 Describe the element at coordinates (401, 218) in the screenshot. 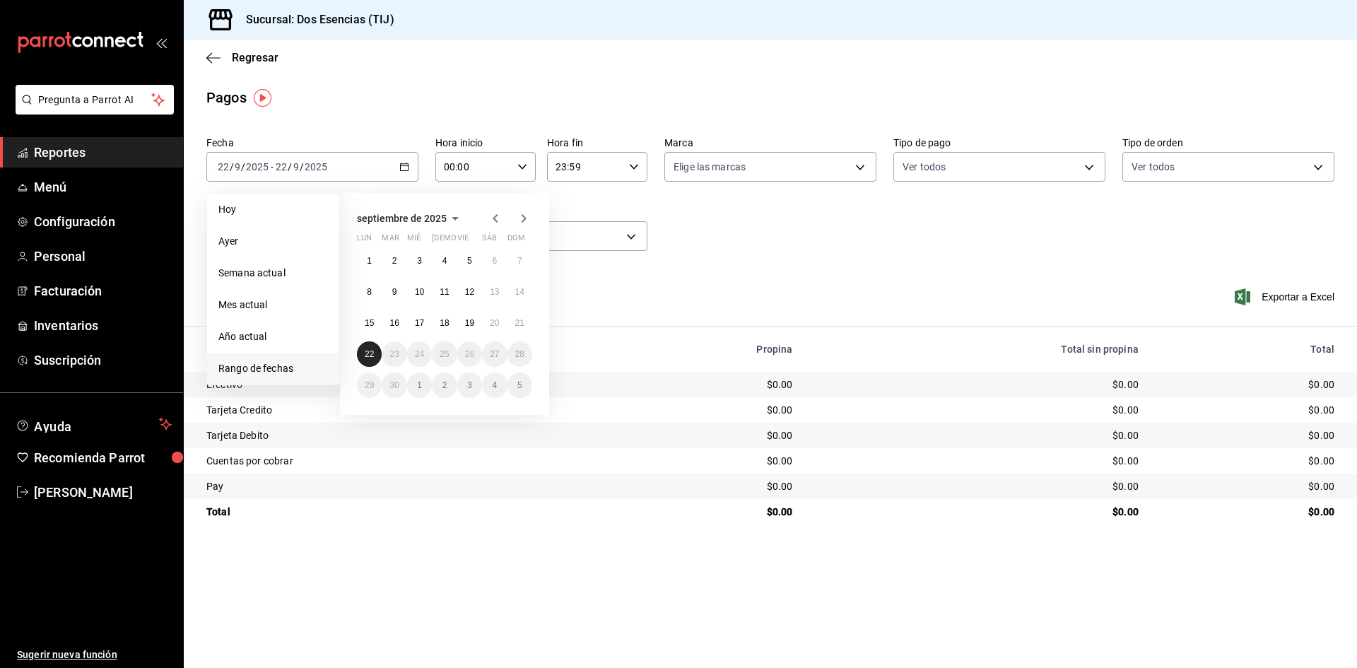

I see `span: septiembre de 2025` at that location.